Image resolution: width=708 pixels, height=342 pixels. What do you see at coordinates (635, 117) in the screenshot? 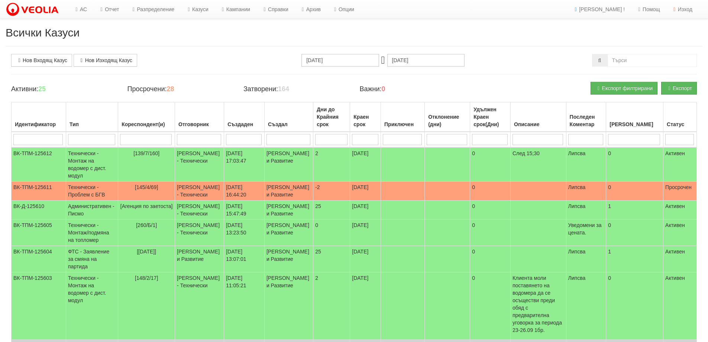
I see `th: Брой Файлове: No sort applied, activate to apply an ascending sort` at bounding box center [635, 117].